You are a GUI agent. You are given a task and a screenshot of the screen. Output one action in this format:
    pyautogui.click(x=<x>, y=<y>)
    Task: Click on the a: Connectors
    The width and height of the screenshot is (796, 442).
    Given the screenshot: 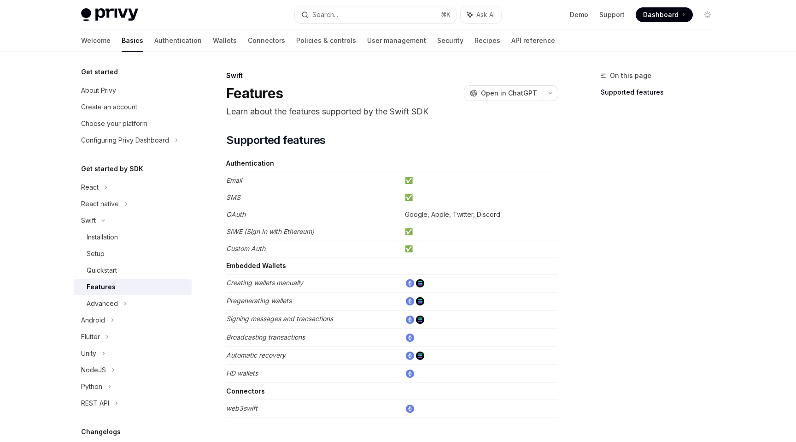 What is the action you would take?
    pyautogui.click(x=266, y=41)
    